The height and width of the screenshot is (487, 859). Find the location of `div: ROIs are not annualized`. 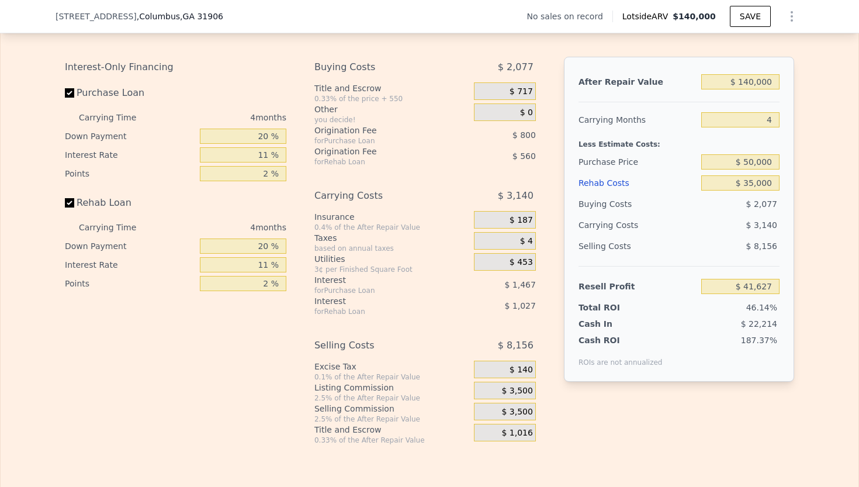

div: ROIs are not annualized is located at coordinates (620, 356).